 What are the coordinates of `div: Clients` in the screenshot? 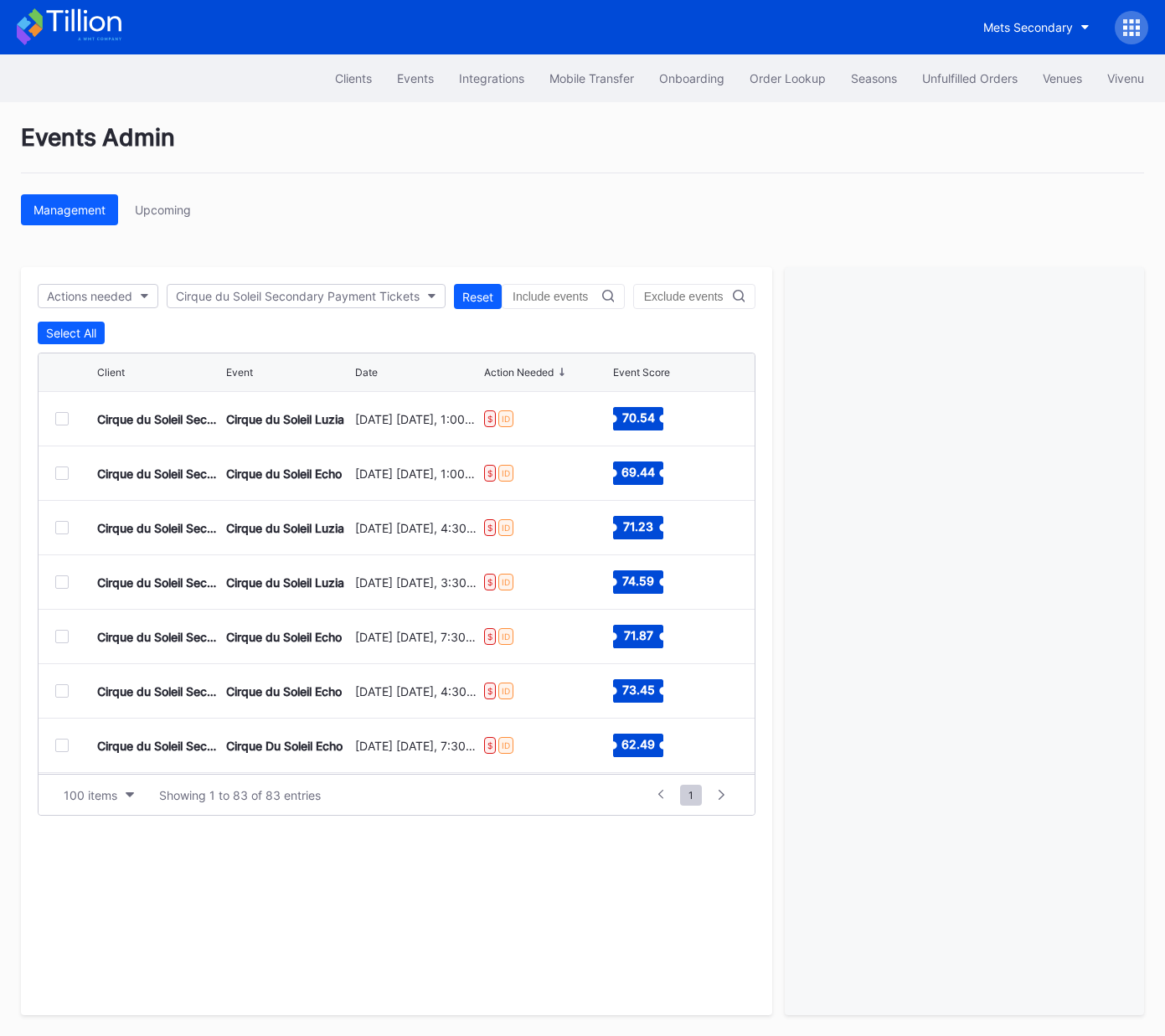 It's located at (354, 78).